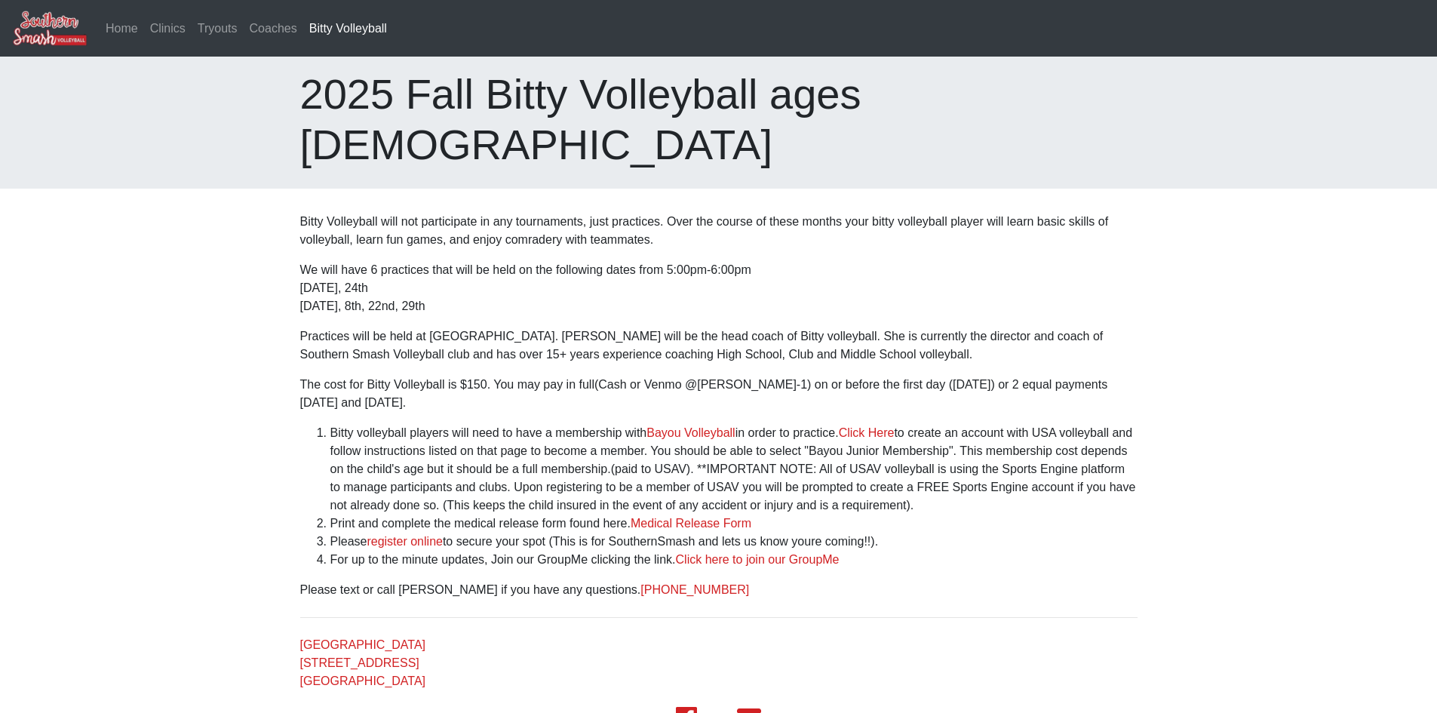  I want to click on li: Print and complete the medical release form found here., so click(734, 523).